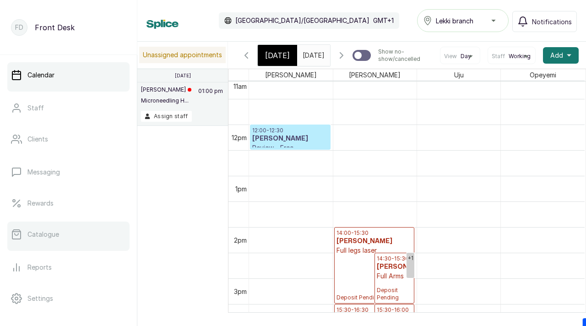 The image size is (586, 326). What do you see at coordinates (68, 203) in the screenshot?
I see `a: Rewards` at bounding box center [68, 203].